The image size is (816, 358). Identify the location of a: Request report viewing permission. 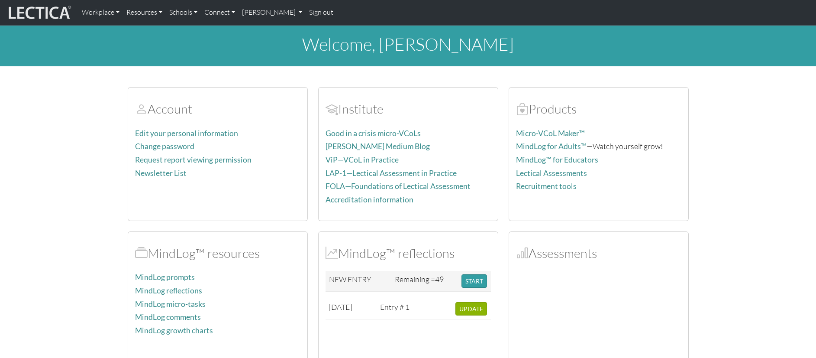
(193, 159).